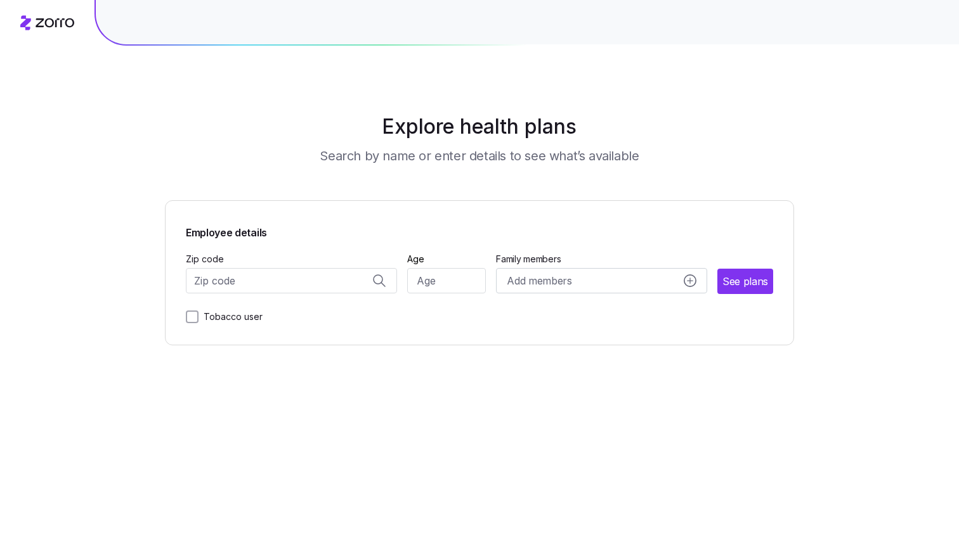 This screenshot has width=959, height=543. I want to click on span: See plans, so click(745, 282).